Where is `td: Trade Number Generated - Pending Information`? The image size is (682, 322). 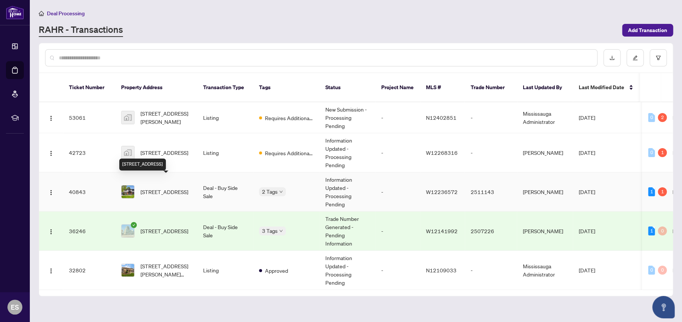
td: Trade Number Generated - Pending Information is located at coordinates (348, 231).